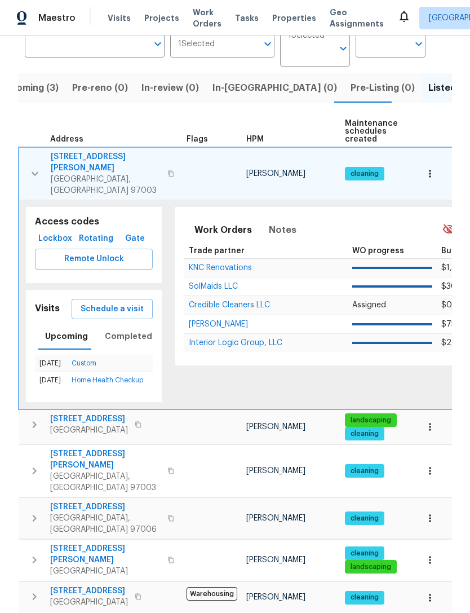 The width and height of the screenshot is (470, 613). I want to click on span: Gate, so click(135, 238).